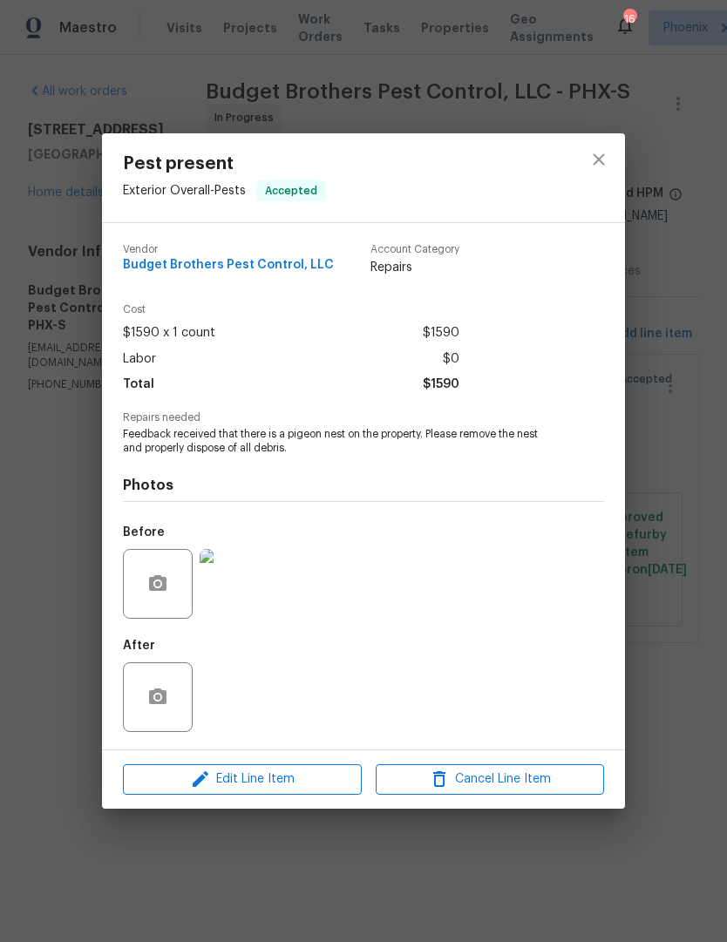  What do you see at coordinates (339, 442) in the screenshot?
I see `span: Feedback received that there is a pigeon nest on the property. Please remove the nest and properl...` at bounding box center [339, 442].